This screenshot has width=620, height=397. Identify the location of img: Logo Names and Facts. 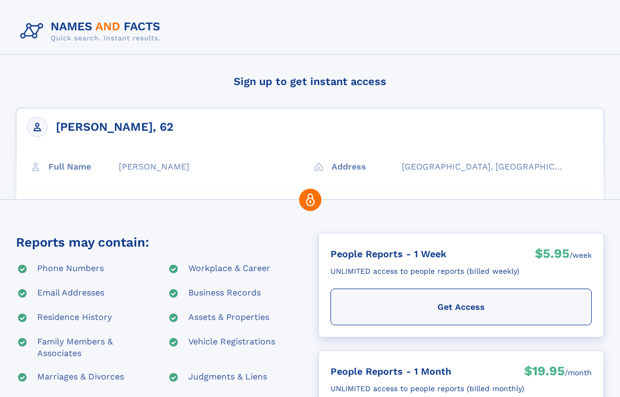
(93, 31).